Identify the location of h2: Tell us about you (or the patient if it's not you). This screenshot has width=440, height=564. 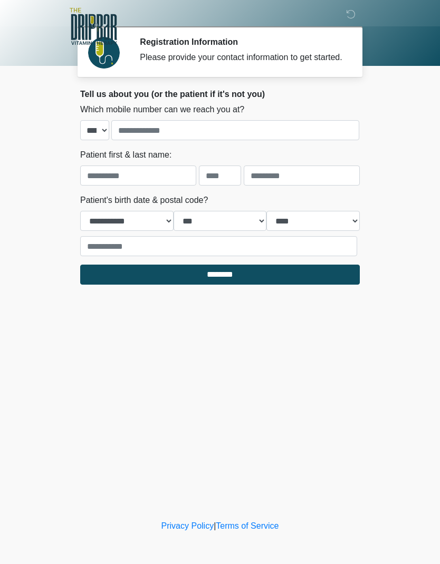
(220, 94).